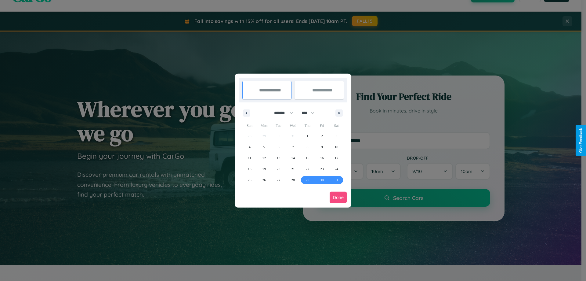 The width and height of the screenshot is (586, 281). What do you see at coordinates (307, 147) in the screenshot?
I see `button: 8` at bounding box center [307, 147].